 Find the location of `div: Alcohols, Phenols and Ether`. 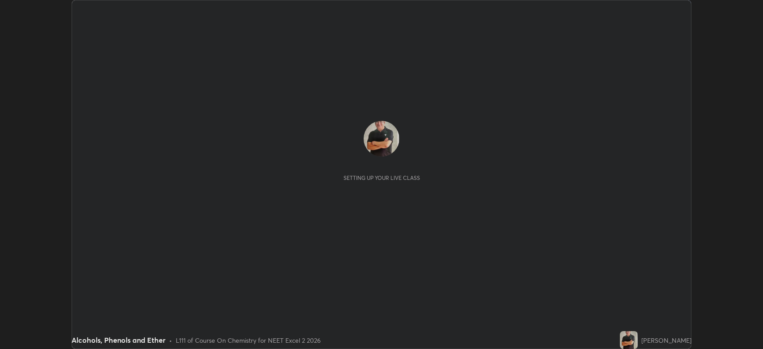

div: Alcohols, Phenols and Ether is located at coordinates (118, 340).